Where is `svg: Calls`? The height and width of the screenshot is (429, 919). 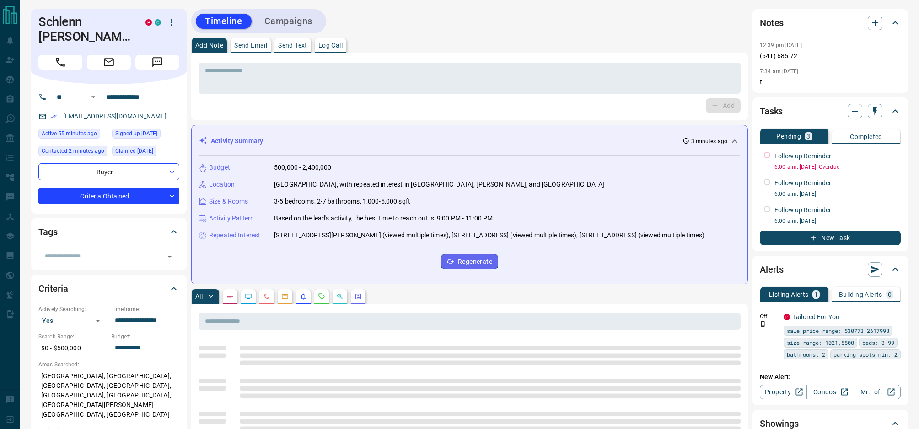
svg: Calls is located at coordinates (267, 297).